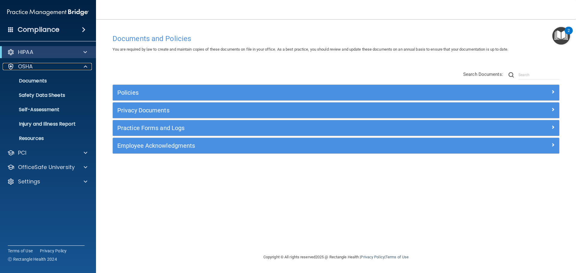 This screenshot has height=273, width=576. What do you see at coordinates (45, 81) in the screenshot?
I see `p: Documents` at bounding box center [45, 81].